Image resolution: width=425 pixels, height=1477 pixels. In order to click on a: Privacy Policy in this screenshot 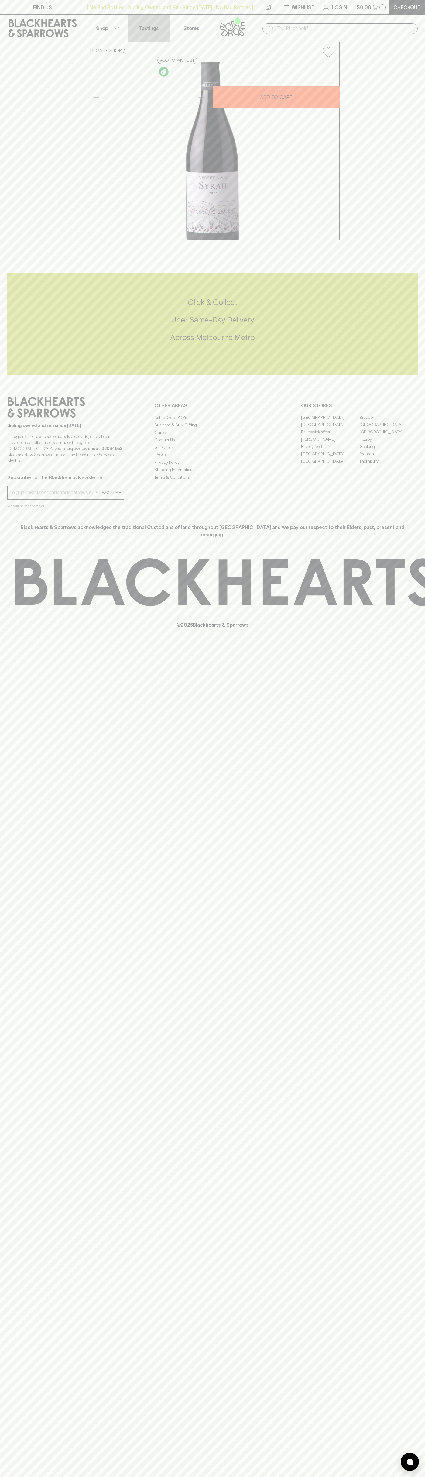, I will do `click(213, 462)`.